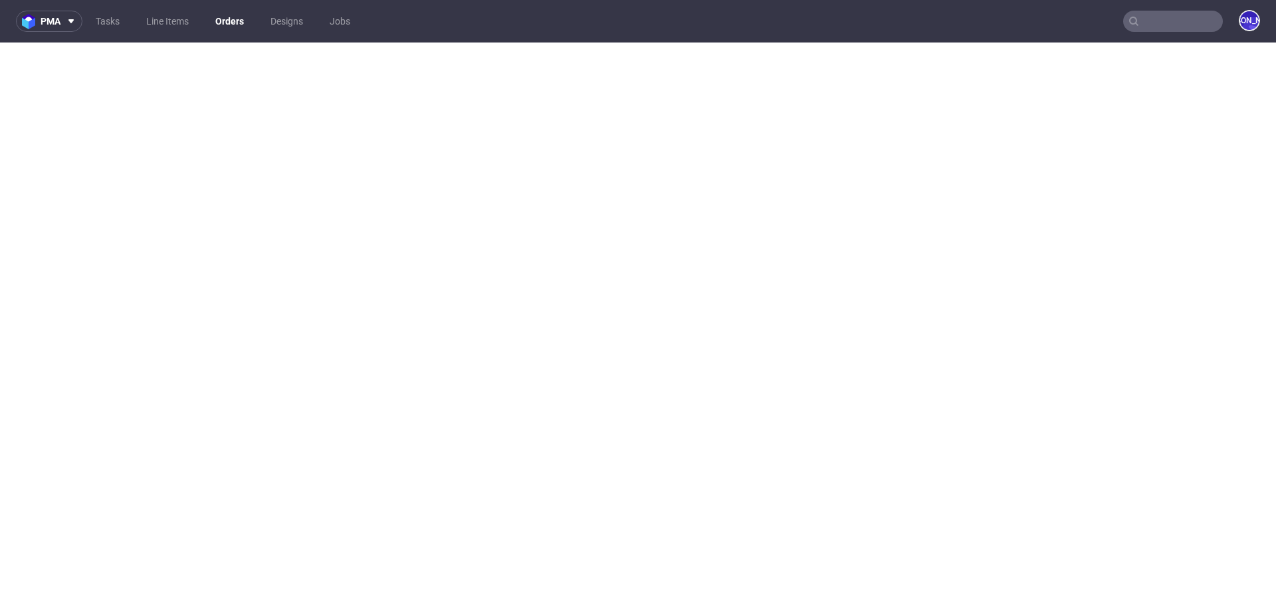 The image size is (1276, 613). I want to click on span: pma, so click(50, 21).